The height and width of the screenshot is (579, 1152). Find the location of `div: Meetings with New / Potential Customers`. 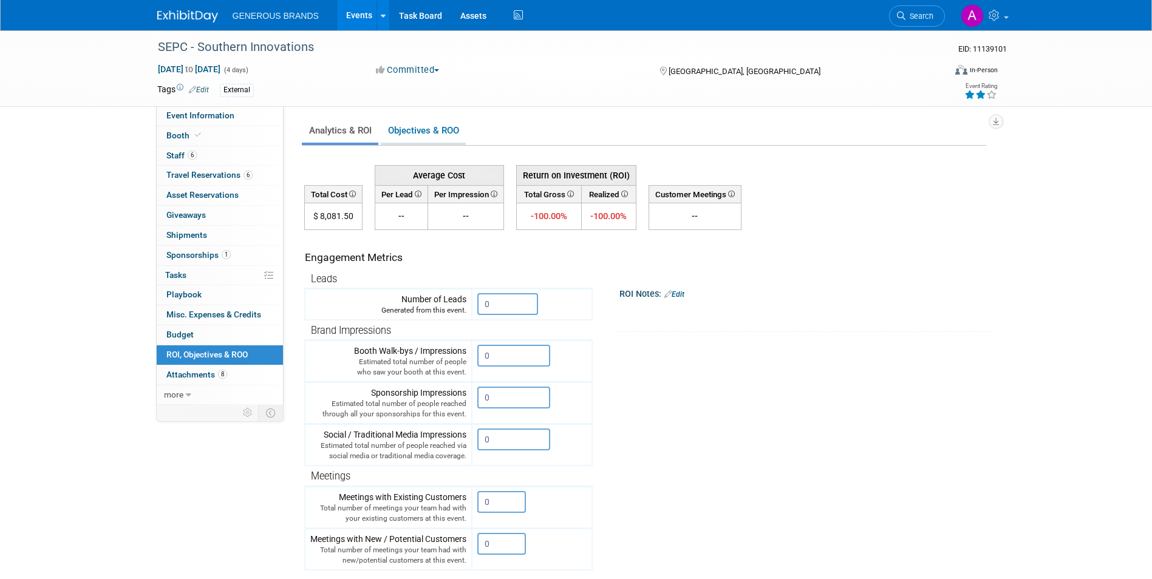

div: Meetings with New / Potential Customers is located at coordinates (388, 550).